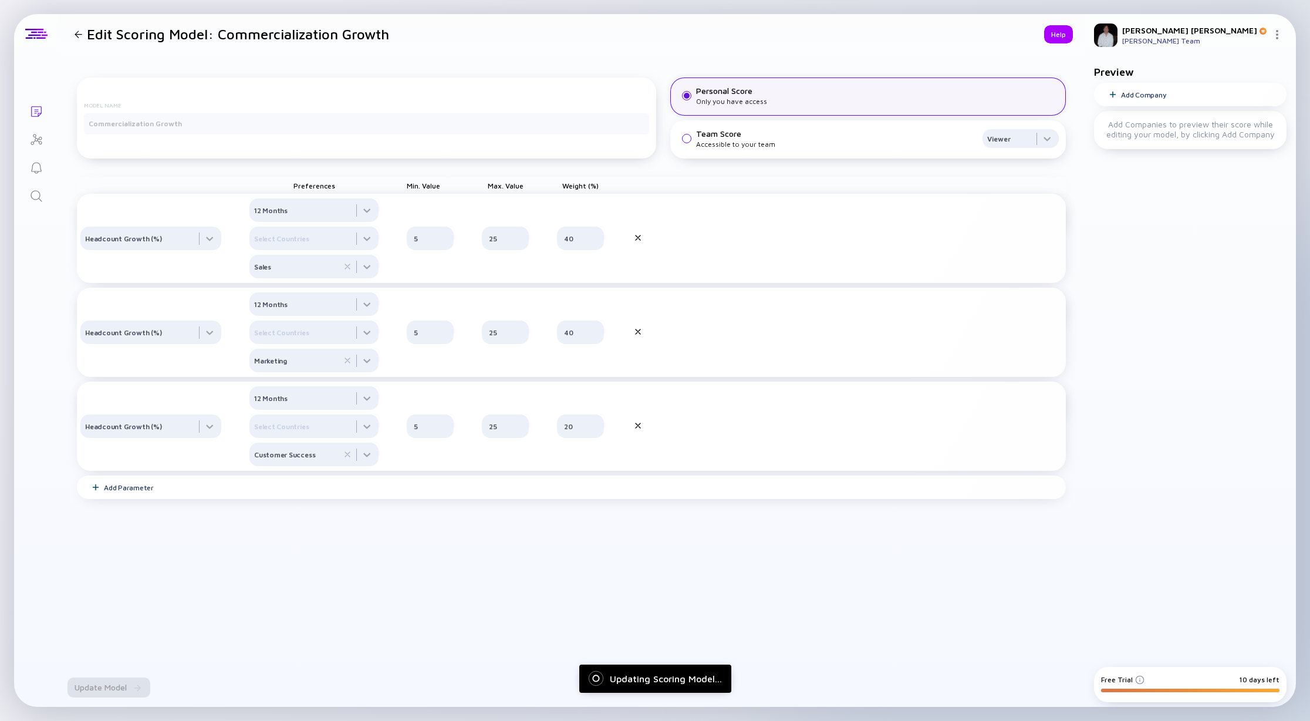 Image resolution: width=1310 pixels, height=721 pixels. I want to click on div: Add Companies to preview their score while editing your model, by clicking Add Company, so click(1190, 129).